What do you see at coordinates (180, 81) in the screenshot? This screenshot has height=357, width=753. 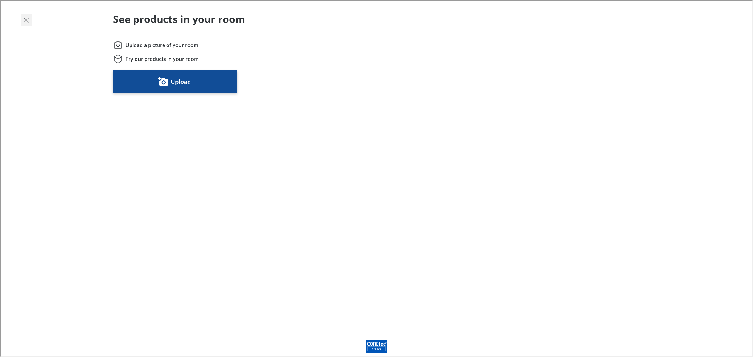 I see `label: Upload` at bounding box center [180, 81].